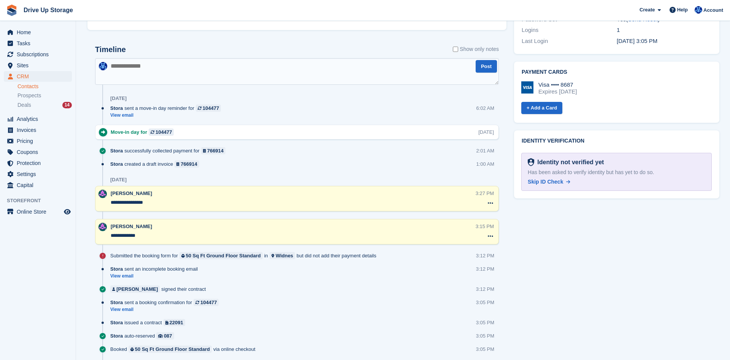 The height and width of the screenshot is (360, 730). Describe the element at coordinates (485, 151) in the screenshot. I see `div: 2:01 AM` at that location.